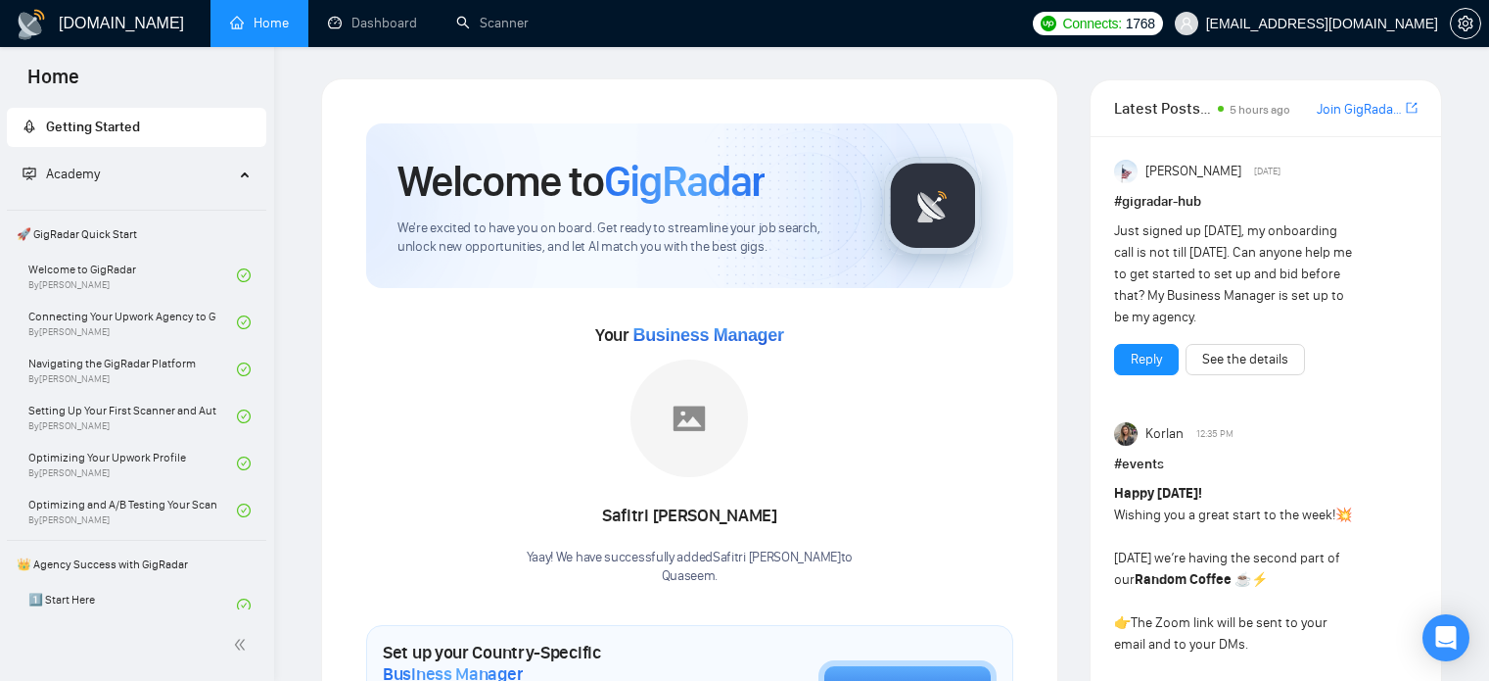  What do you see at coordinates (708, 335) in the screenshot?
I see `span: Business Manager` at bounding box center [708, 335].